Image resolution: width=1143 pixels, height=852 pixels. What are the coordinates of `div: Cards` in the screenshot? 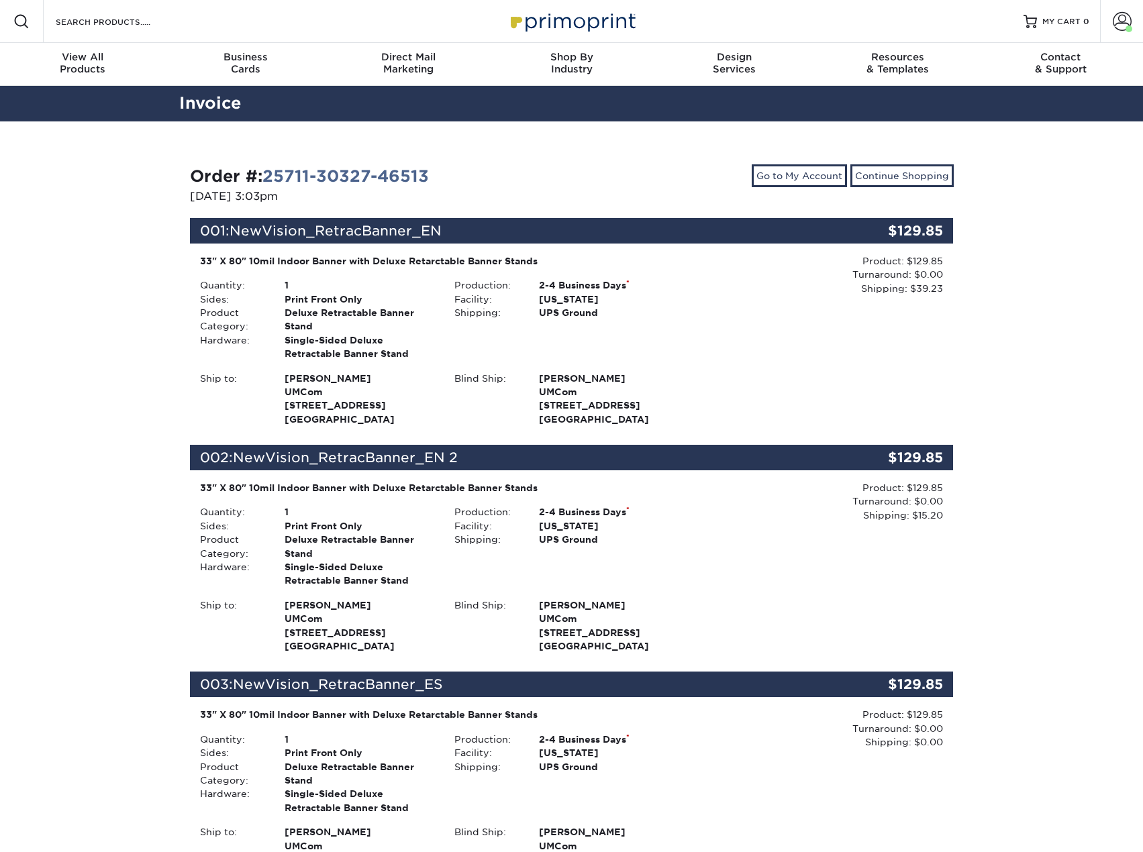 It's located at (245, 63).